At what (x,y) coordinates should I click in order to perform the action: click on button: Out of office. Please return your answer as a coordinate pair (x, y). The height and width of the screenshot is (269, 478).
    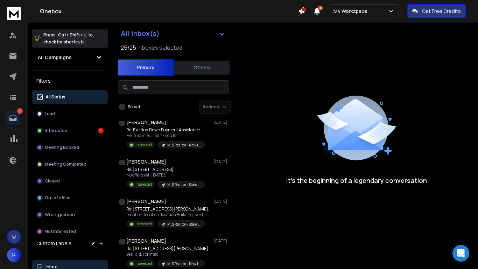
    Looking at the image, I should click on (70, 198).